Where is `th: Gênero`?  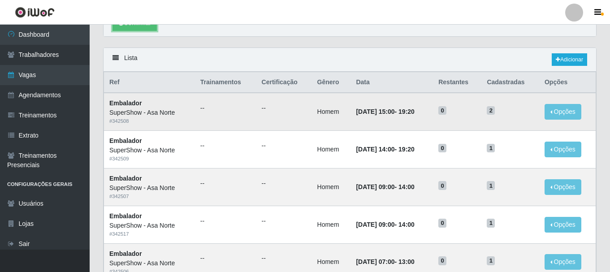 th: Gênero is located at coordinates (331, 82).